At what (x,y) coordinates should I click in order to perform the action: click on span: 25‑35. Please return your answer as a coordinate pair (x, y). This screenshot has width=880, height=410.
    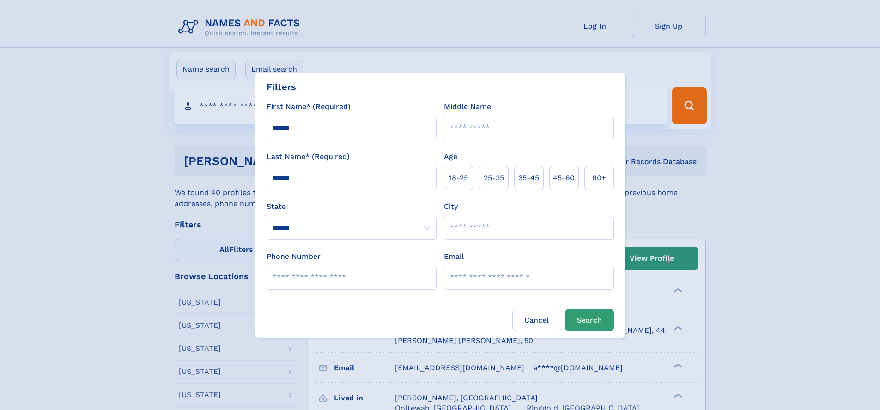
    Looking at the image, I should click on (494, 178).